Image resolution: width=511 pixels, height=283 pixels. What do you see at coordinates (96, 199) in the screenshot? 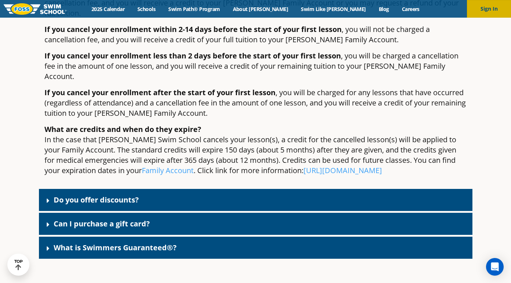
I see `a: Do you offer discounts?` at bounding box center [96, 199].